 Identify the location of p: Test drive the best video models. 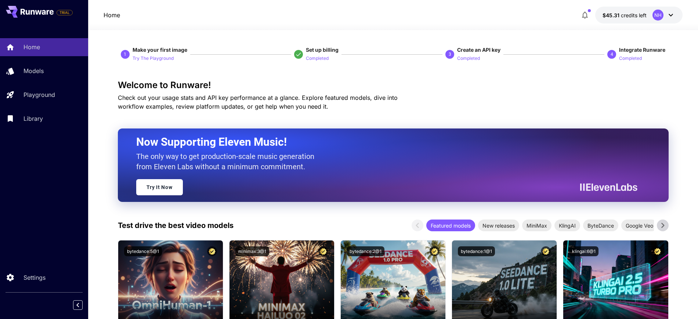
(176, 226).